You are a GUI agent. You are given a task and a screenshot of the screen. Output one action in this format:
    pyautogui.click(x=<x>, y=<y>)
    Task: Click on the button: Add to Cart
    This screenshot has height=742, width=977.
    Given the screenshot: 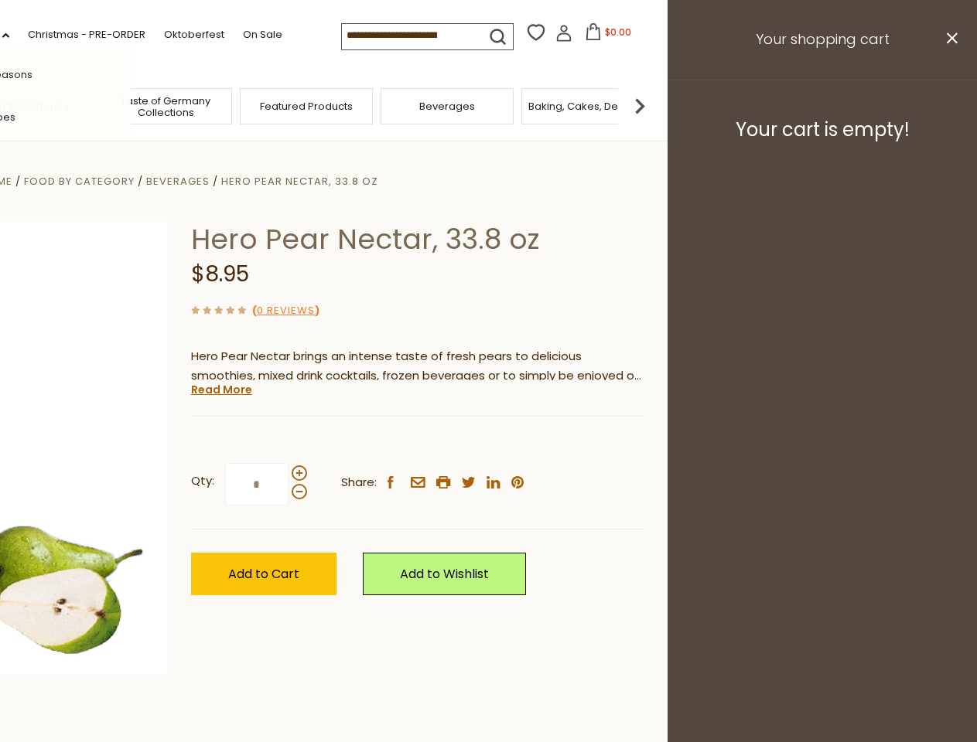 What is the action you would take?
    pyautogui.click(x=264, y=574)
    